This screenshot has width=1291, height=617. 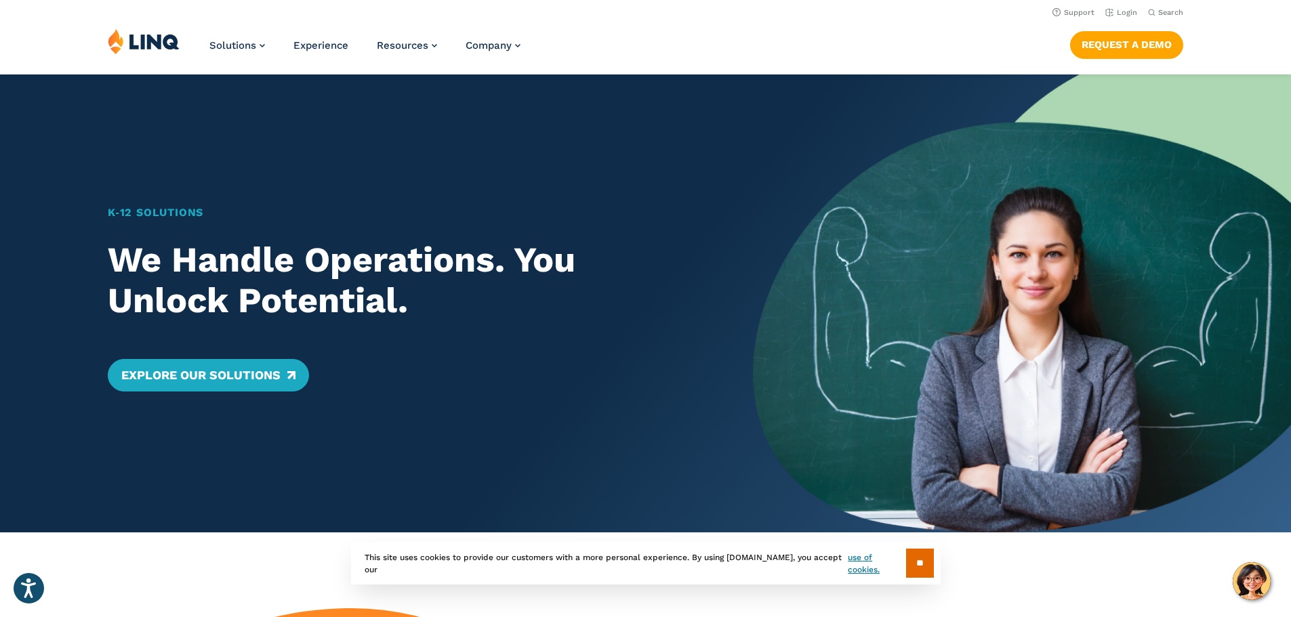 What do you see at coordinates (237, 45) in the screenshot?
I see `a: Solutions` at bounding box center [237, 45].